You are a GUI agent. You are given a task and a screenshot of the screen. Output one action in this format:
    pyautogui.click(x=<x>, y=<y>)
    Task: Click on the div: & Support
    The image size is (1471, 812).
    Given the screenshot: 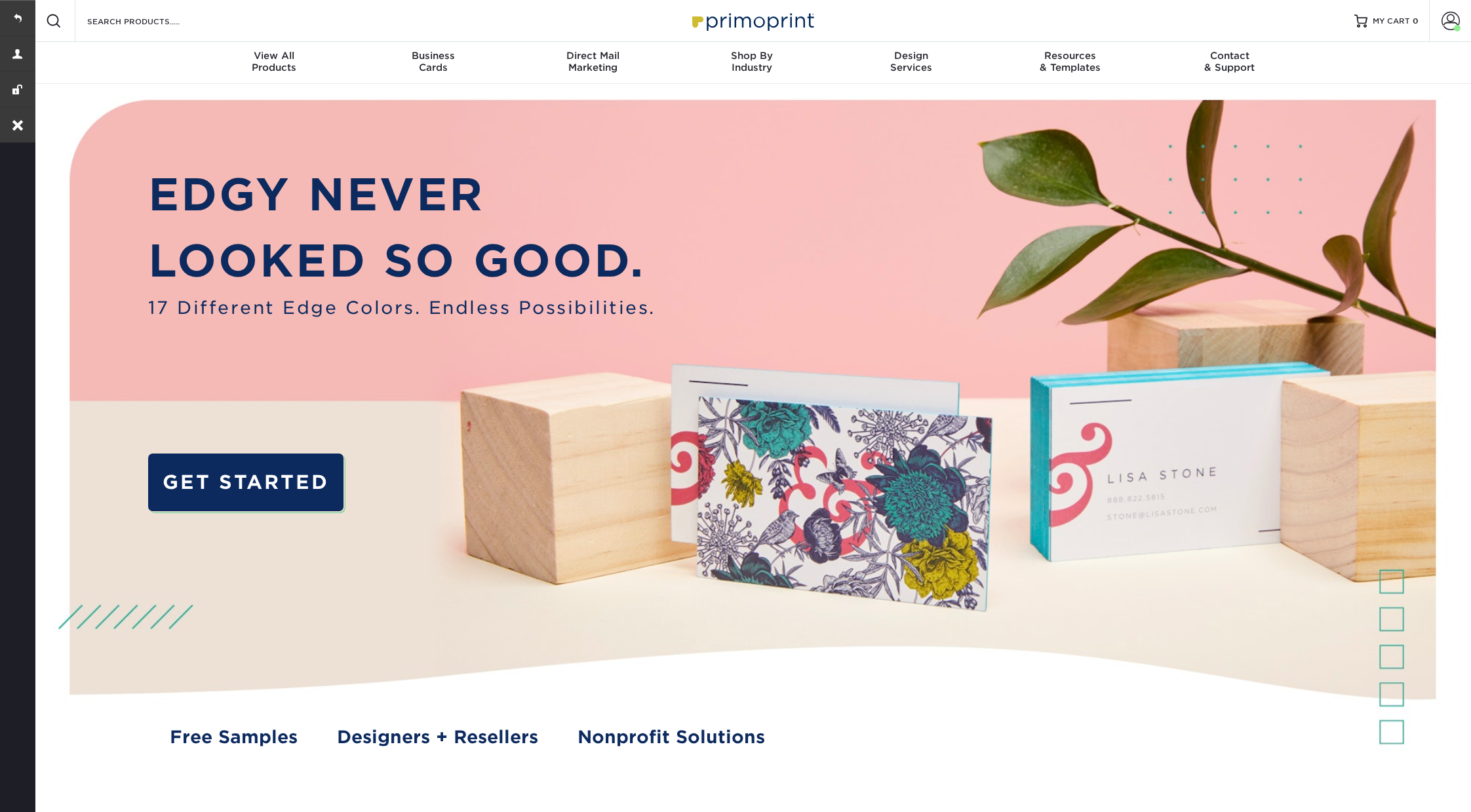 What is the action you would take?
    pyautogui.click(x=1229, y=62)
    